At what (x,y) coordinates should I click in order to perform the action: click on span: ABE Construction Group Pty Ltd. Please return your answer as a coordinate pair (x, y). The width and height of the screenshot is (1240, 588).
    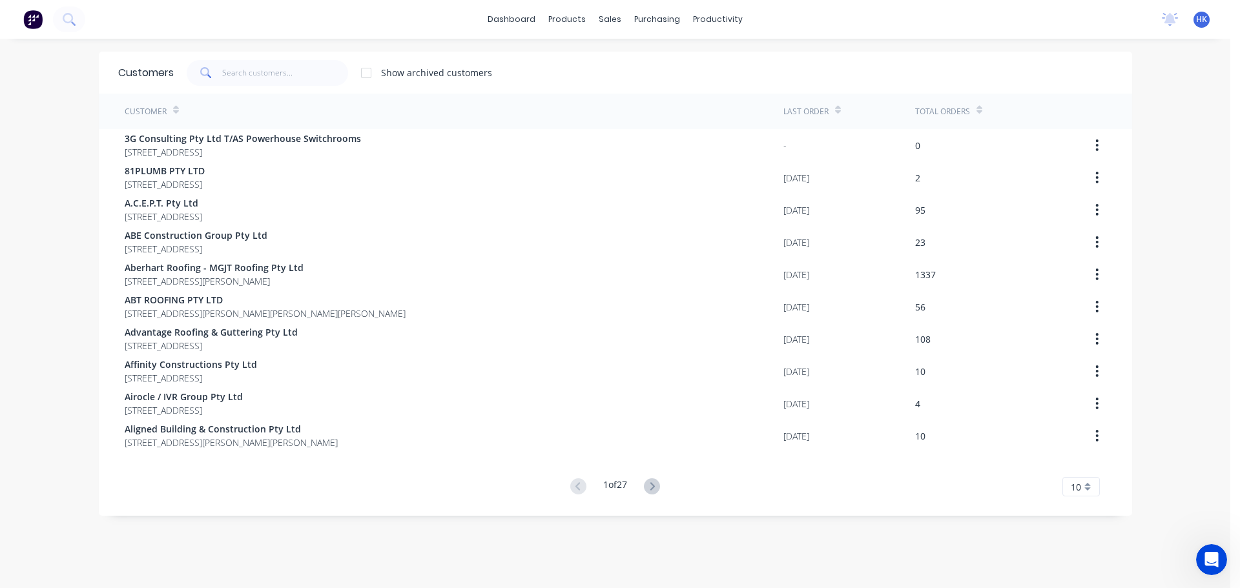
    Looking at the image, I should click on (196, 235).